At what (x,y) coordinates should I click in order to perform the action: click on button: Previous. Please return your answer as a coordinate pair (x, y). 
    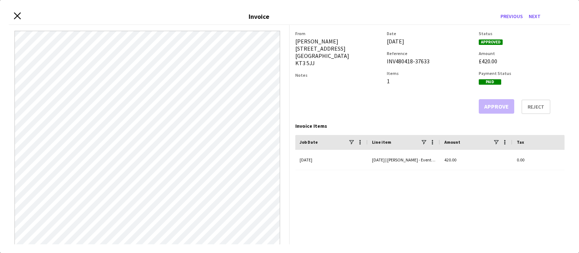
    Looking at the image, I should click on (512, 16).